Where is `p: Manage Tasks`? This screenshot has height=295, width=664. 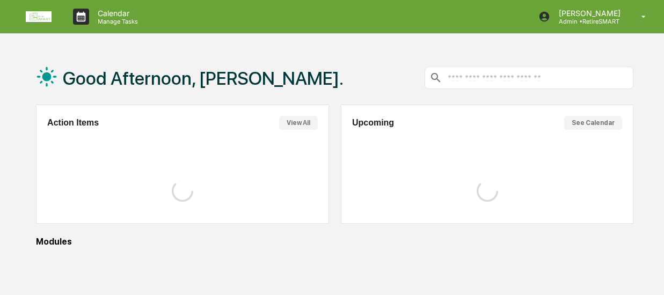 p: Manage Tasks is located at coordinates (116, 21).